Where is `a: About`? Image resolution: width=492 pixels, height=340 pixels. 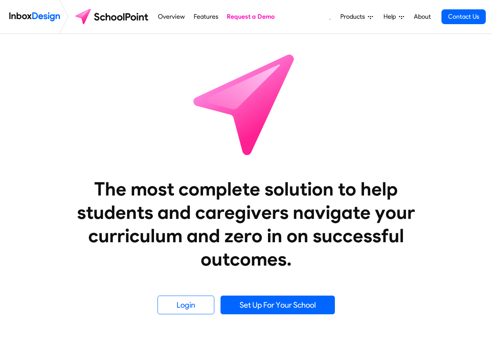
a: About is located at coordinates (422, 17).